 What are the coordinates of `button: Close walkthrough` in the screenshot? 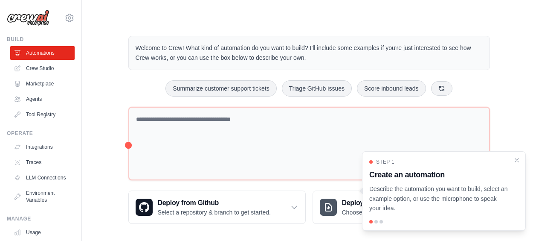 It's located at (517, 160).